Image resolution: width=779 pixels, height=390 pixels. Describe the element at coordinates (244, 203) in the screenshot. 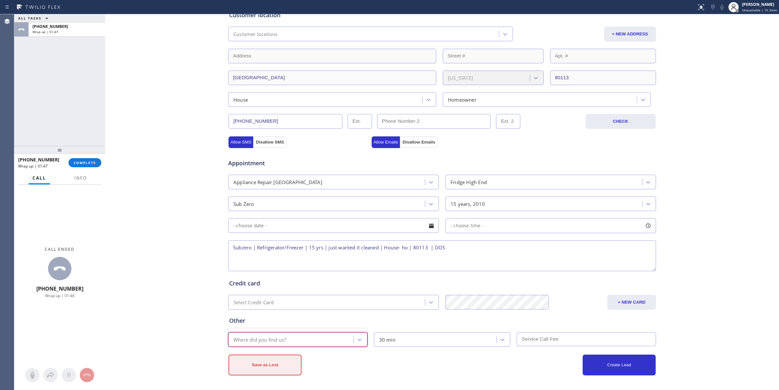

I see `div: Sub Zero` at that location.